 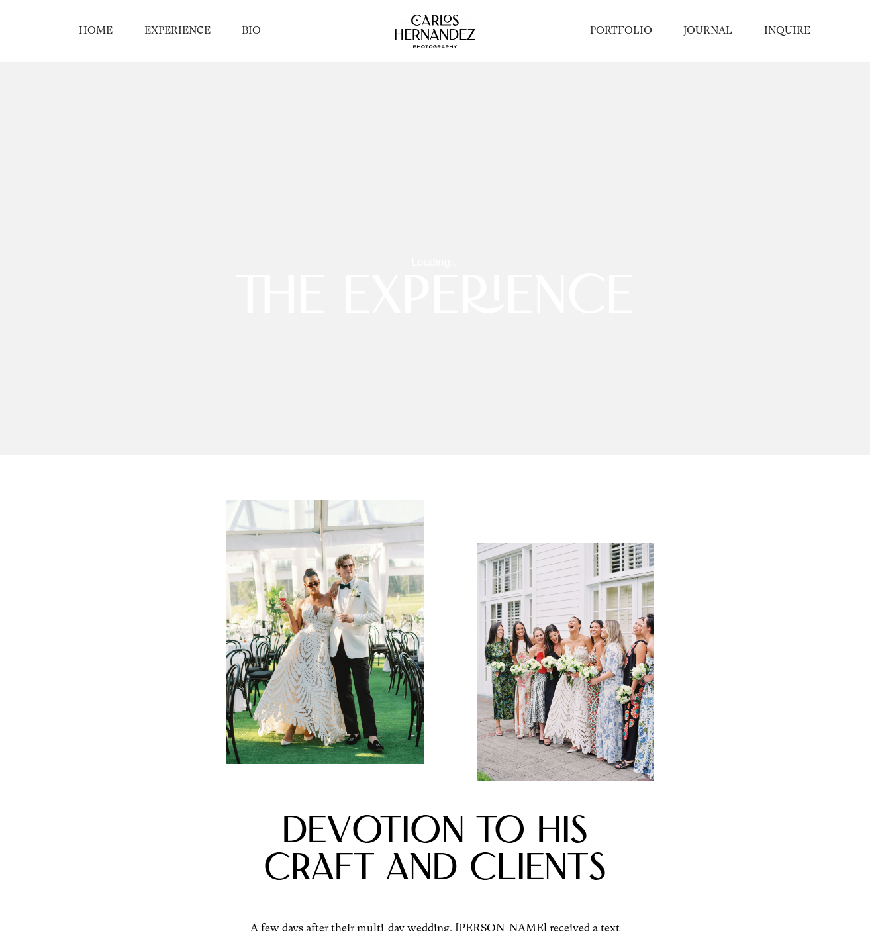 I want to click on a: INQUIRE, so click(x=788, y=31).